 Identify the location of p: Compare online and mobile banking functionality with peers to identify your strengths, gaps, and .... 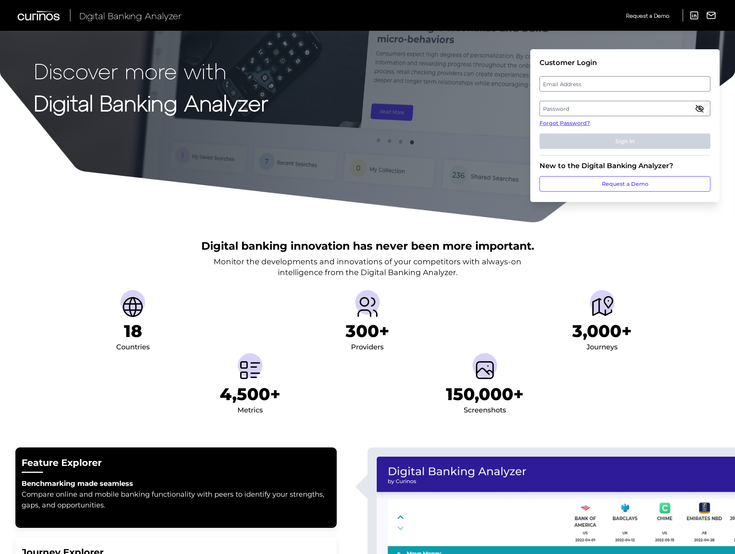
(175, 500).